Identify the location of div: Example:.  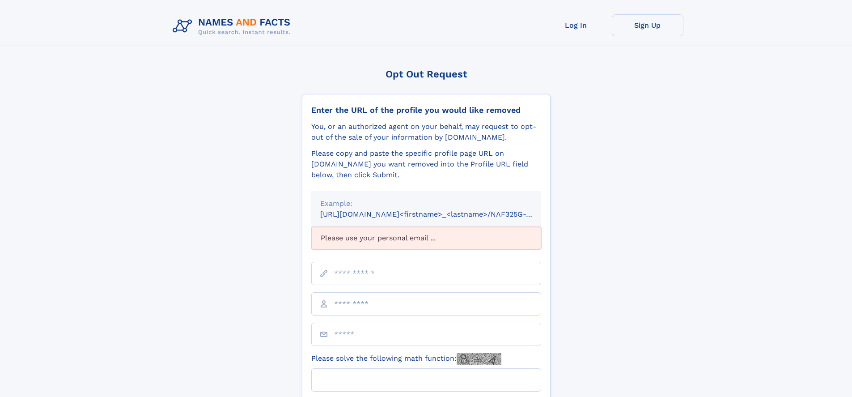
(426, 204).